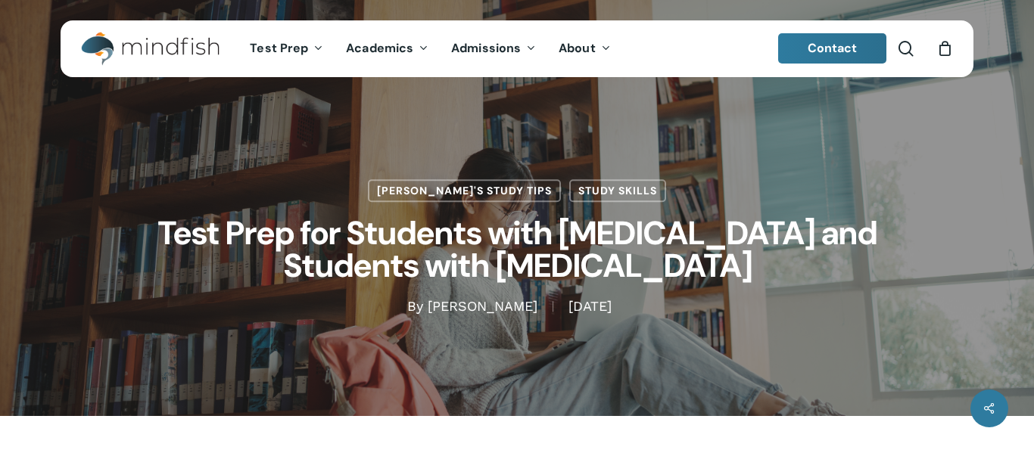  I want to click on a: Academics, so click(387, 48).